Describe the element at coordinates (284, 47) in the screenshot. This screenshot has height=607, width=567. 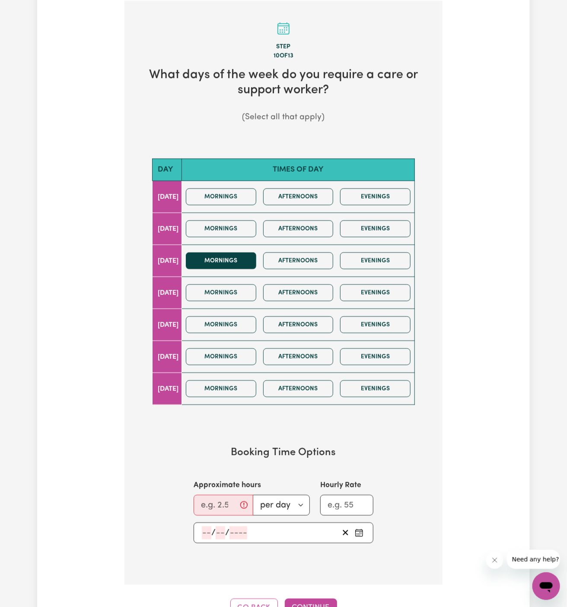
I see `div: Step` at that location.